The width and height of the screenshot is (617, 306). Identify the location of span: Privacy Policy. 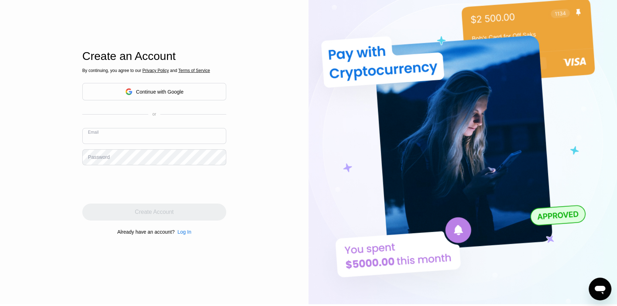
(155, 71).